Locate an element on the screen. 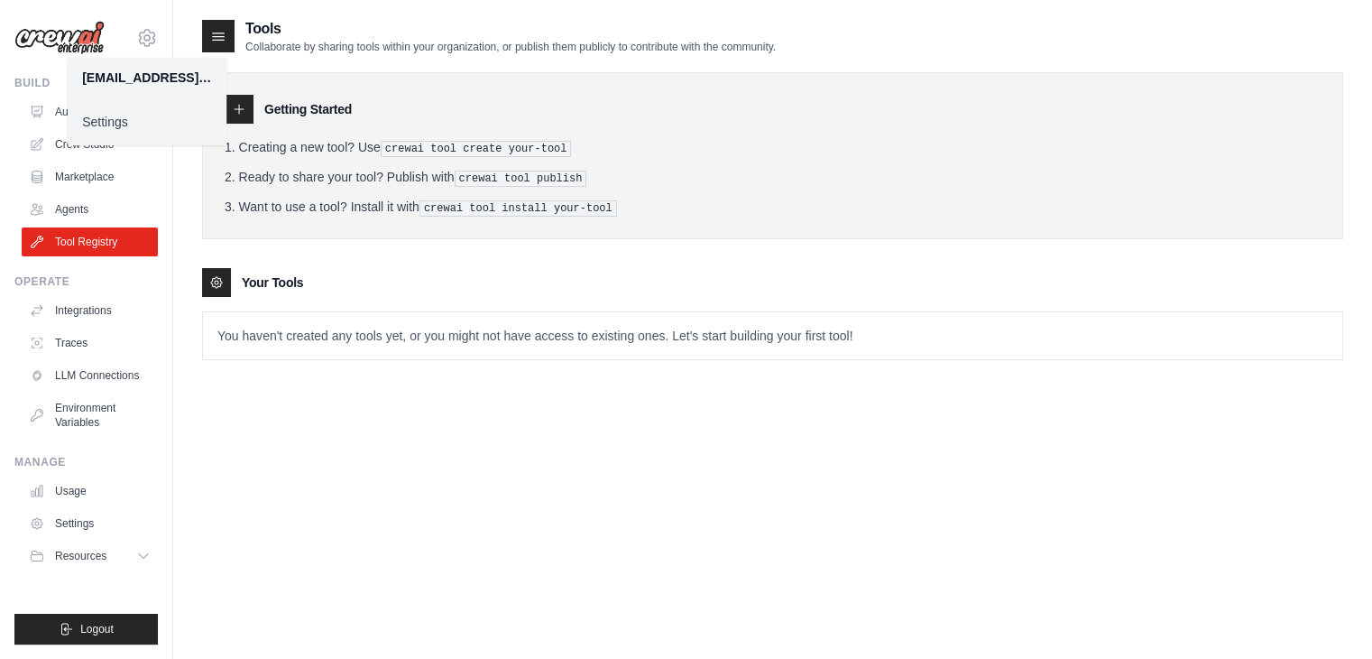 This screenshot has width=1372, height=659. button: Resources is located at coordinates (89, 556).